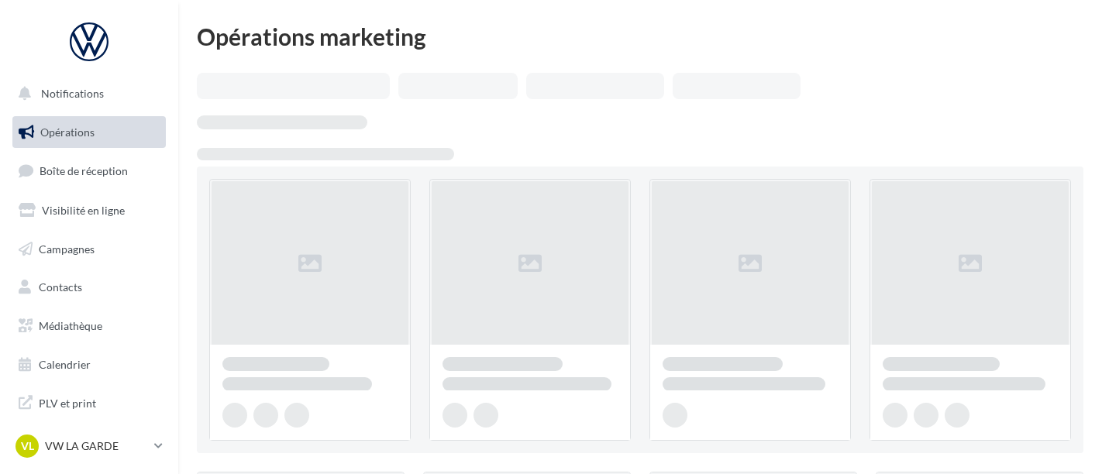 The height and width of the screenshot is (474, 1102). I want to click on a: VL VW LA GARDE, so click(89, 446).